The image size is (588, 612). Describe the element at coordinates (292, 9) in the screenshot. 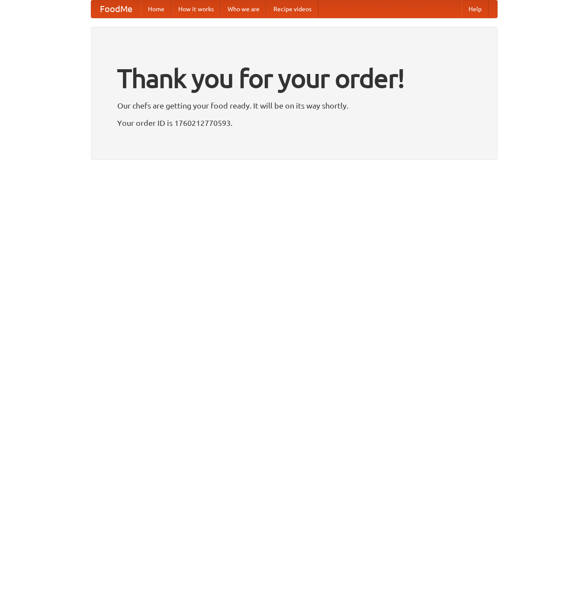

I see `a: Recipe videos` at that location.